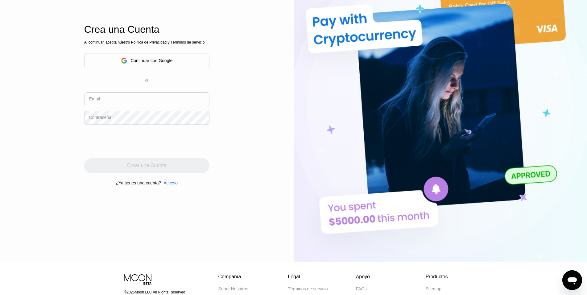 Image resolution: width=587 pixels, height=295 pixels. What do you see at coordinates (100, 117) in the screenshot?
I see `div: Contraseña` at bounding box center [100, 117].